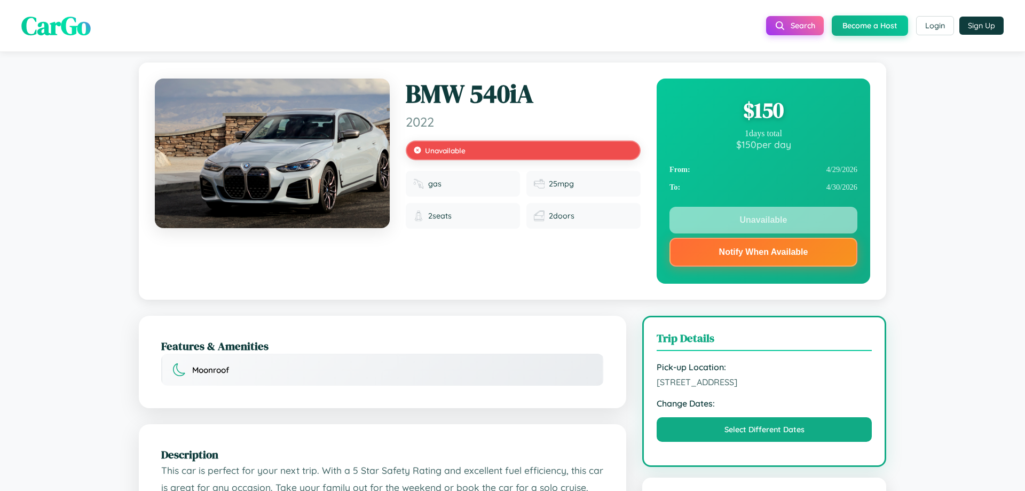 Image resolution: width=1025 pixels, height=491 pixels. Describe the element at coordinates (763, 144) in the screenshot. I see `div: $ 150 per day` at that location.